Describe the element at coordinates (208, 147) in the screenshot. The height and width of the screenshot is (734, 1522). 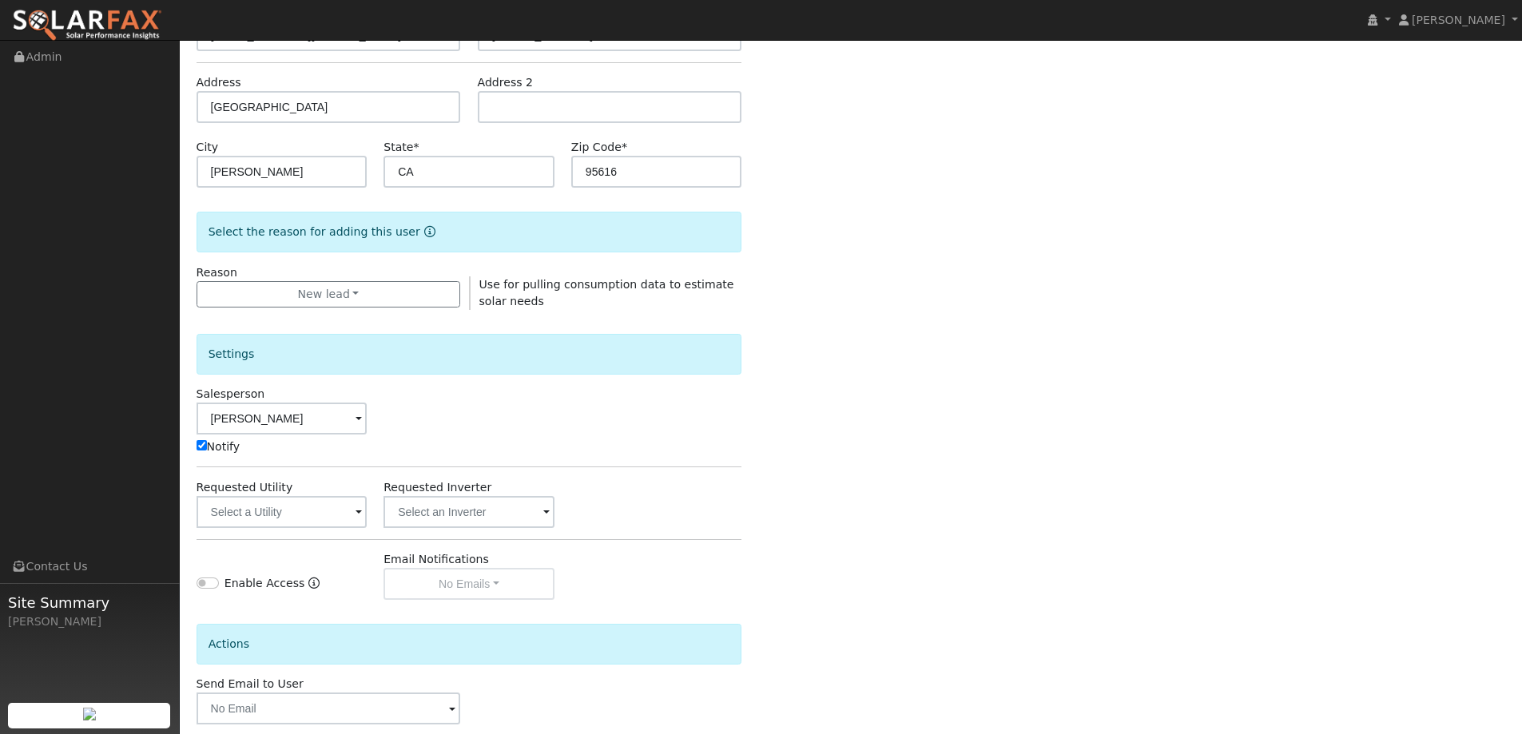
I see `label: City` at that location.